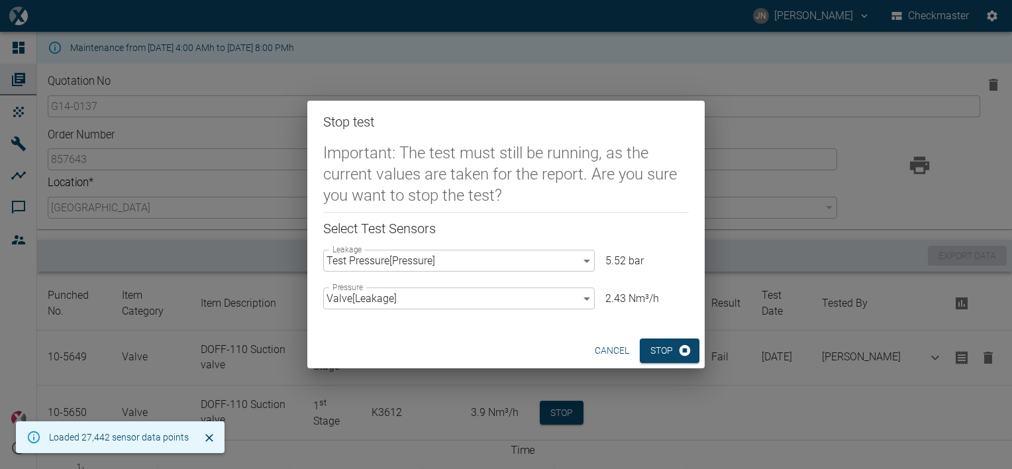 Image resolution: width=1012 pixels, height=469 pixels. What do you see at coordinates (506, 122) in the screenshot?
I see `h2: Stop test` at bounding box center [506, 122].